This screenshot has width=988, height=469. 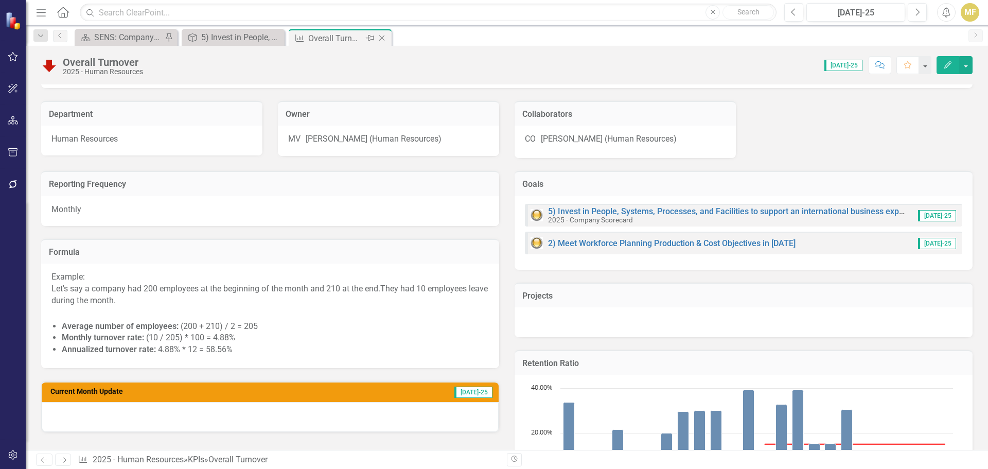 I want to click on span: Example:, so click(x=68, y=276).